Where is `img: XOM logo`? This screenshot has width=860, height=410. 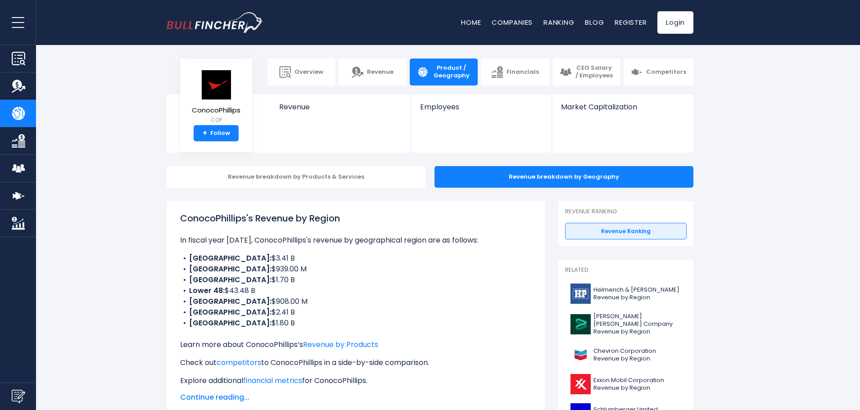 img: XOM logo is located at coordinates (581, 384).